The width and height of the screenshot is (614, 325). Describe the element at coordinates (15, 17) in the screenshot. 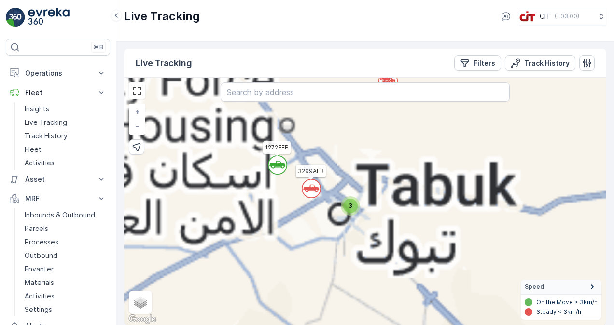

I see `img: logo` at that location.